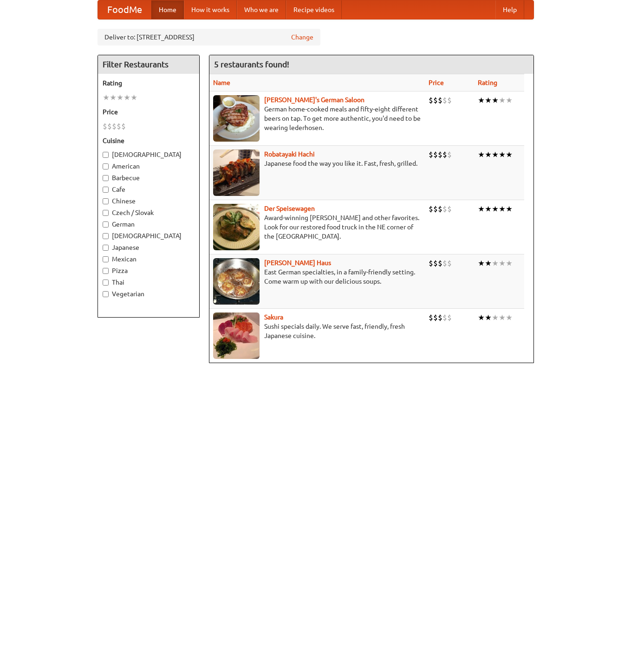 This screenshot has height=657, width=631. What do you see at coordinates (488, 83) in the screenshot?
I see `a: Rating` at bounding box center [488, 83].